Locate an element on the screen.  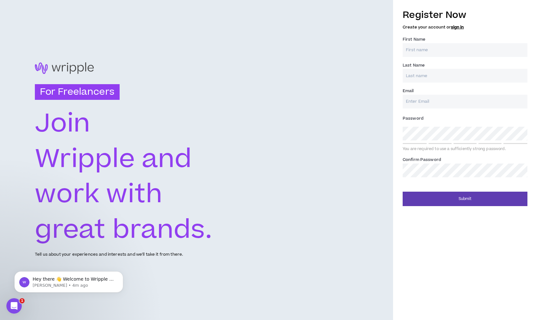
img: Profile image for Morgan is located at coordinates (20, 24).